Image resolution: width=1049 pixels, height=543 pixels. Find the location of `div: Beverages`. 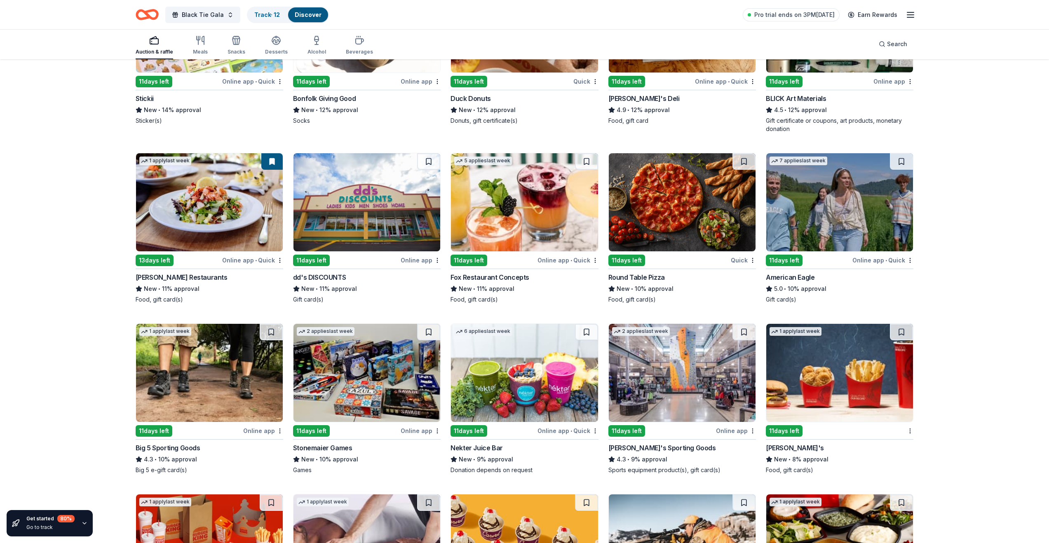

div: Beverages is located at coordinates (359, 52).